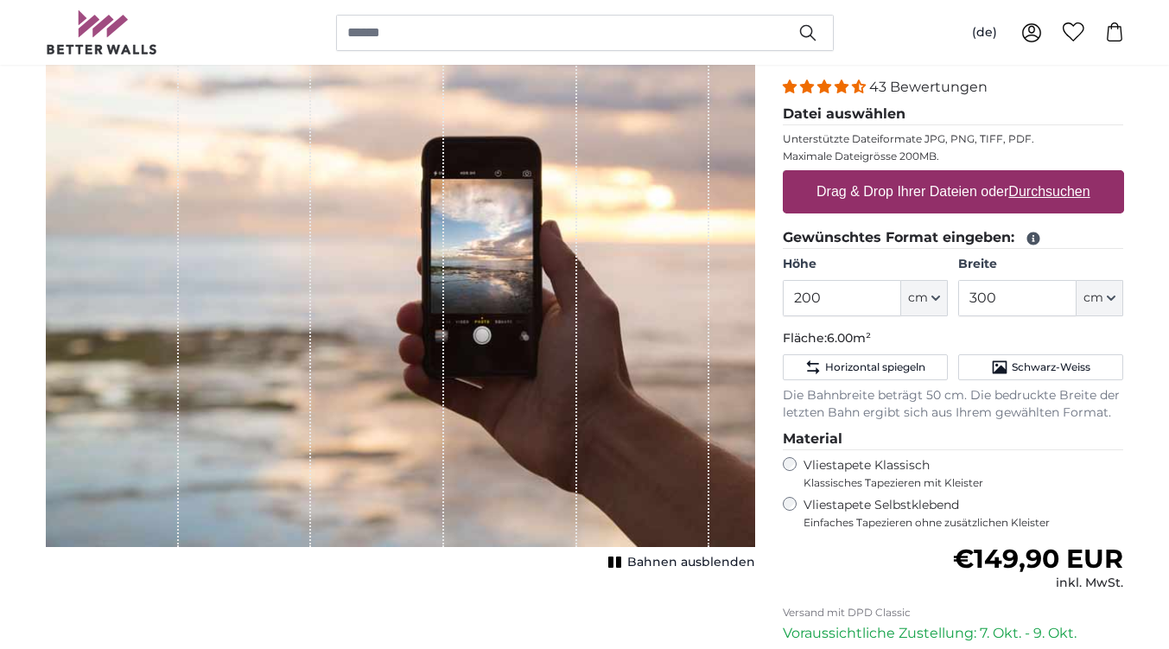 This screenshot has height=649, width=1169. What do you see at coordinates (1040, 367) in the screenshot?
I see `button: Schwarz-Weiss` at bounding box center [1040, 367].